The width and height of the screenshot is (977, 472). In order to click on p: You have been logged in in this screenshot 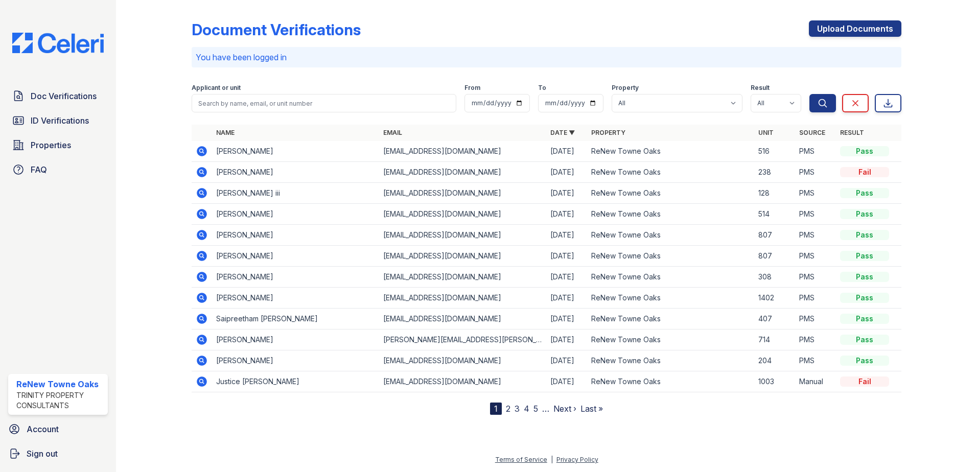, I will do `click(546, 57)`.